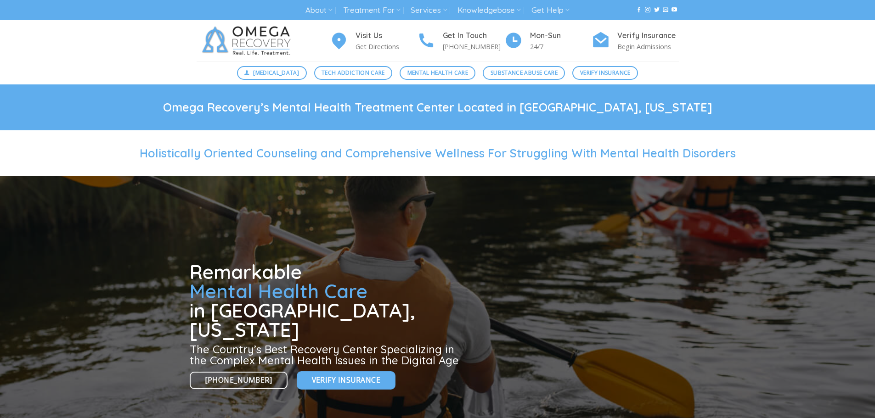 The width and height of the screenshot is (875, 418). I want to click on a: Substance Abuse Care, so click(524, 73).